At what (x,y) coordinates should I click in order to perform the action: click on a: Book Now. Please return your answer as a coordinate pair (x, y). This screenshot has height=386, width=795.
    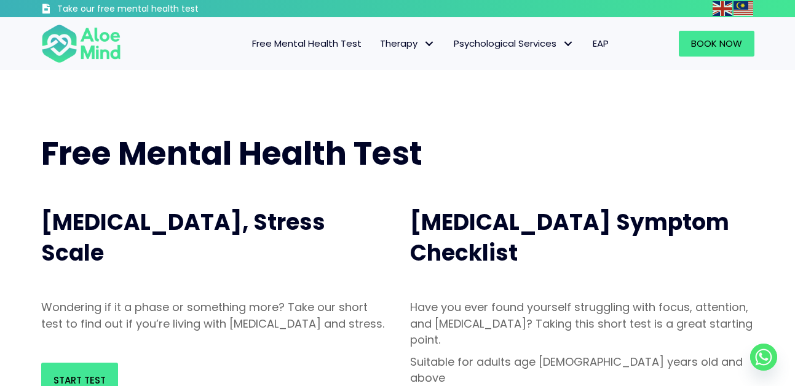
    Looking at the image, I should click on (717, 44).